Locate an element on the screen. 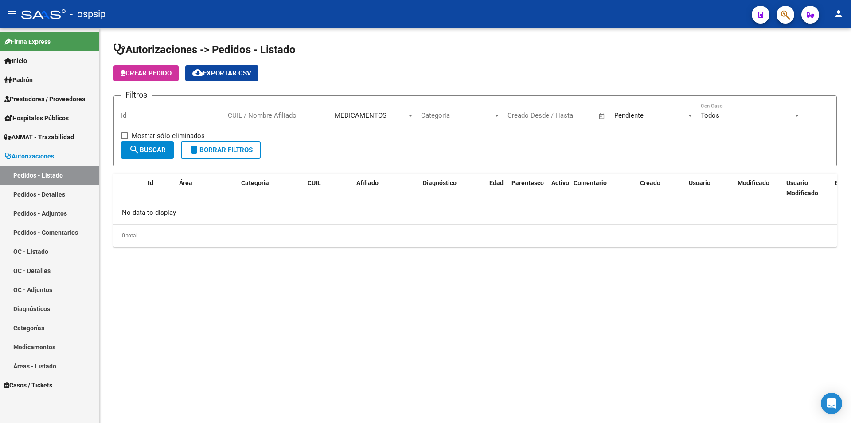 The height and width of the screenshot is (423, 851). mat-icon: delete is located at coordinates (194, 149).